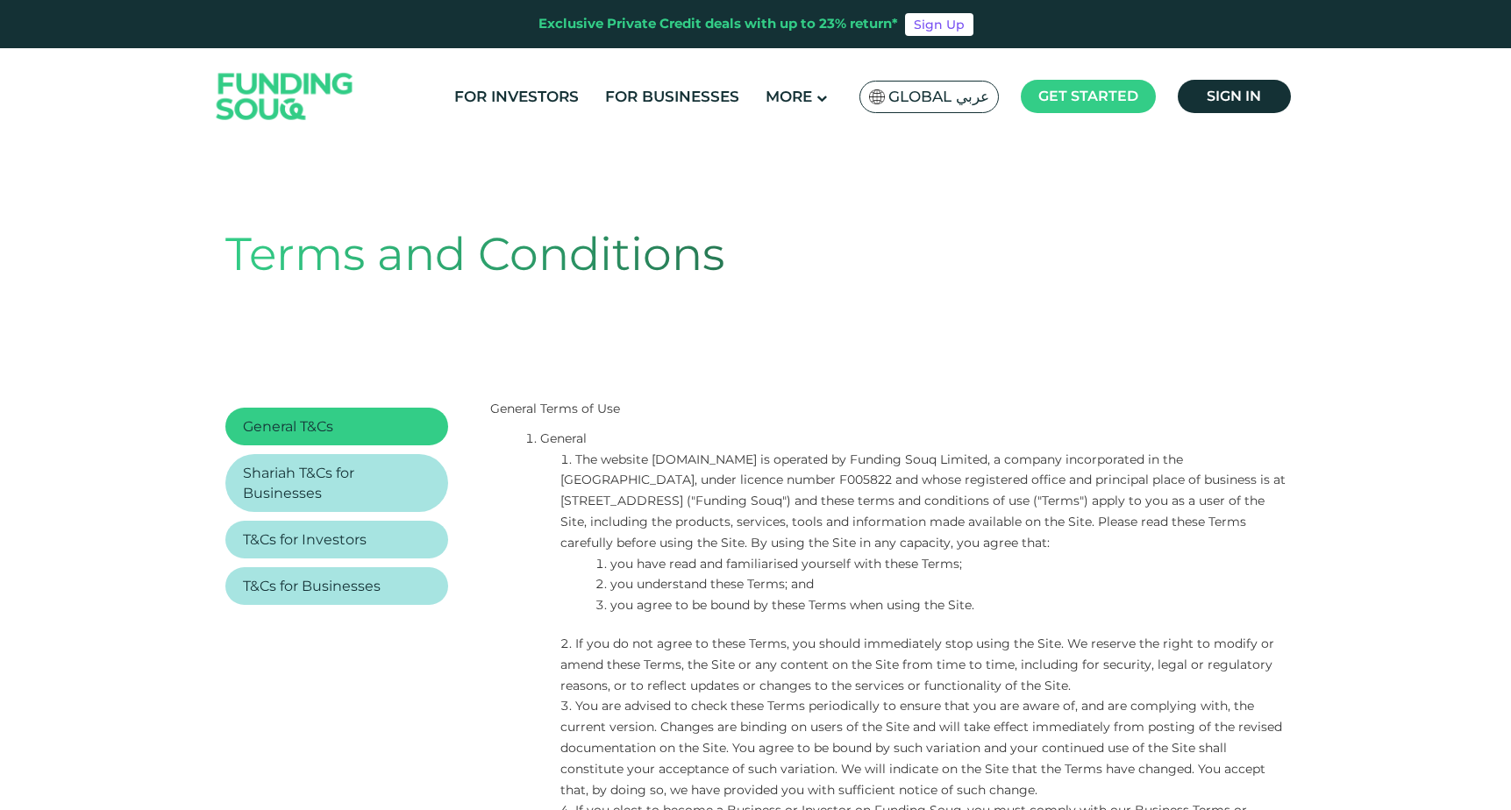 The height and width of the screenshot is (810, 1511). I want to click on img: SA Flag, so click(877, 96).